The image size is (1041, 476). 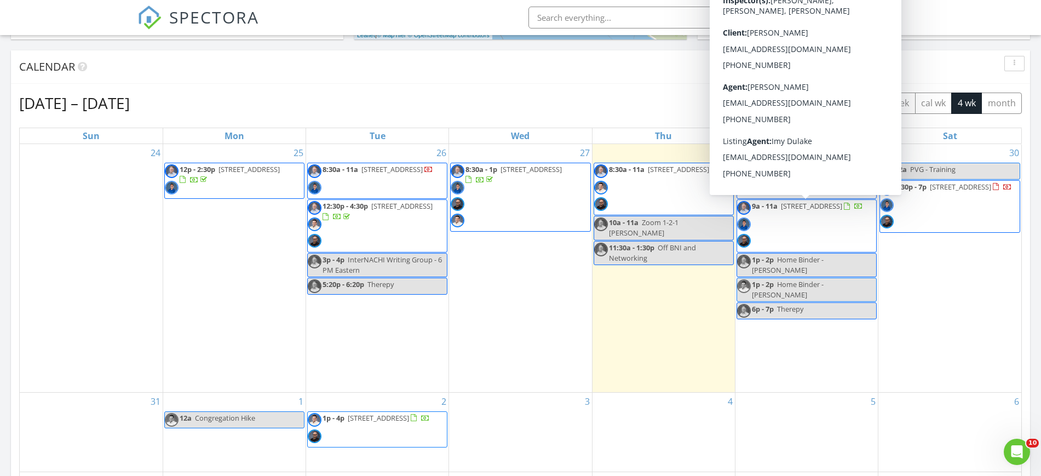 I want to click on td: Go to August 26, 2025, so click(x=377, y=268).